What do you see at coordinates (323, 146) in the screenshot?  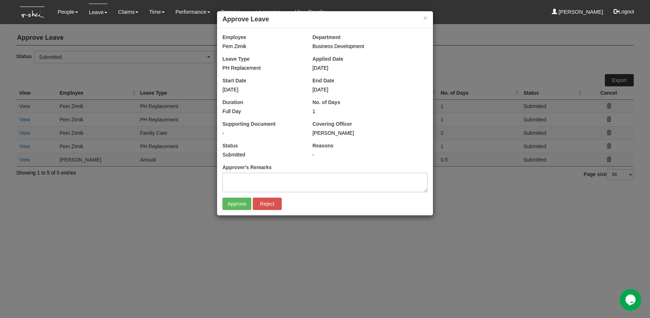 I see `label: Reasons` at bounding box center [323, 146].